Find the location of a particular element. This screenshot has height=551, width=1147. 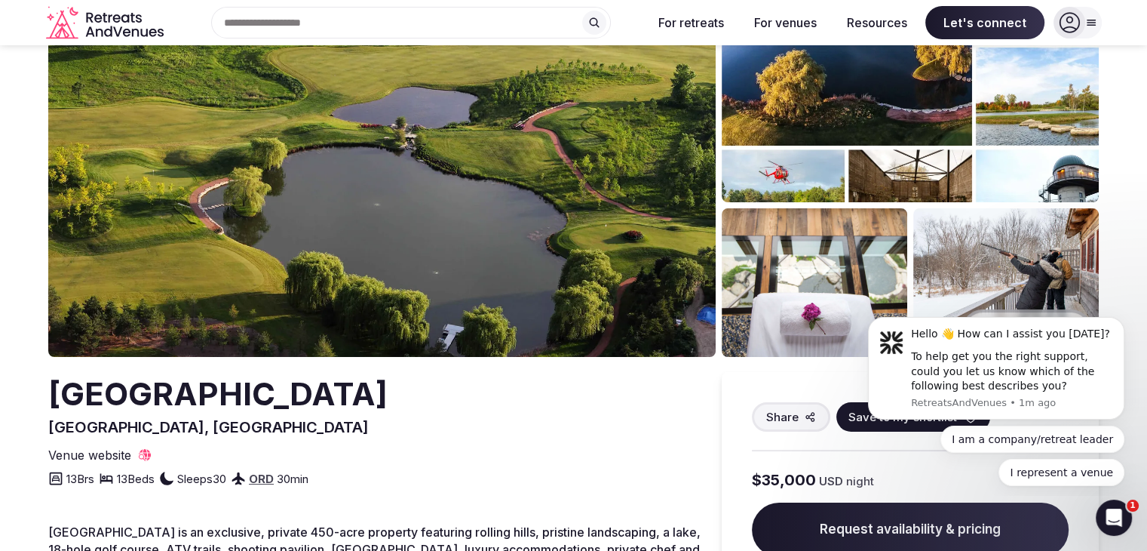

span: Share is located at coordinates (782, 416).